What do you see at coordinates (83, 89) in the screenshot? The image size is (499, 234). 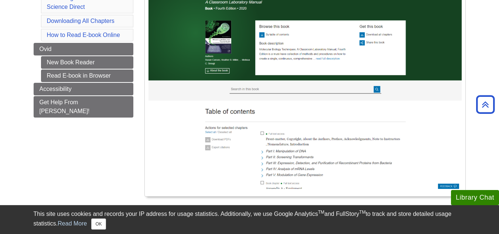 I see `a: Accessibility` at bounding box center [83, 89].